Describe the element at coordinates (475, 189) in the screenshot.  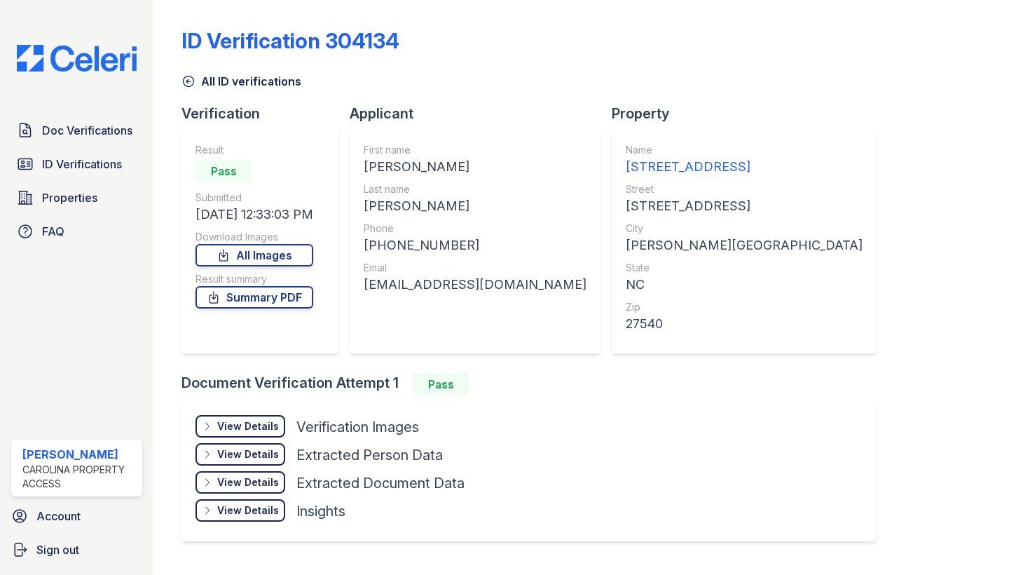
I see `div: Last name` at that location.